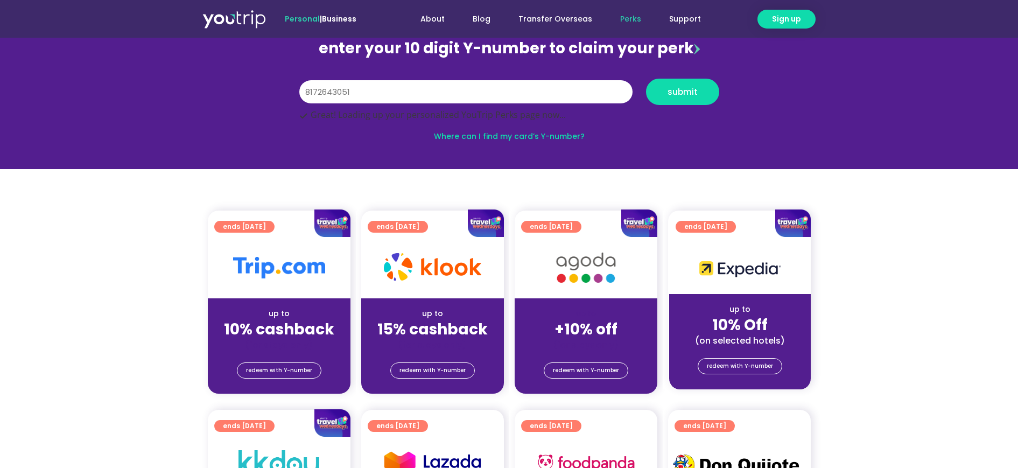 This screenshot has height=468, width=1018. What do you see at coordinates (481, 19) in the screenshot?
I see `a: Blog` at bounding box center [481, 19].